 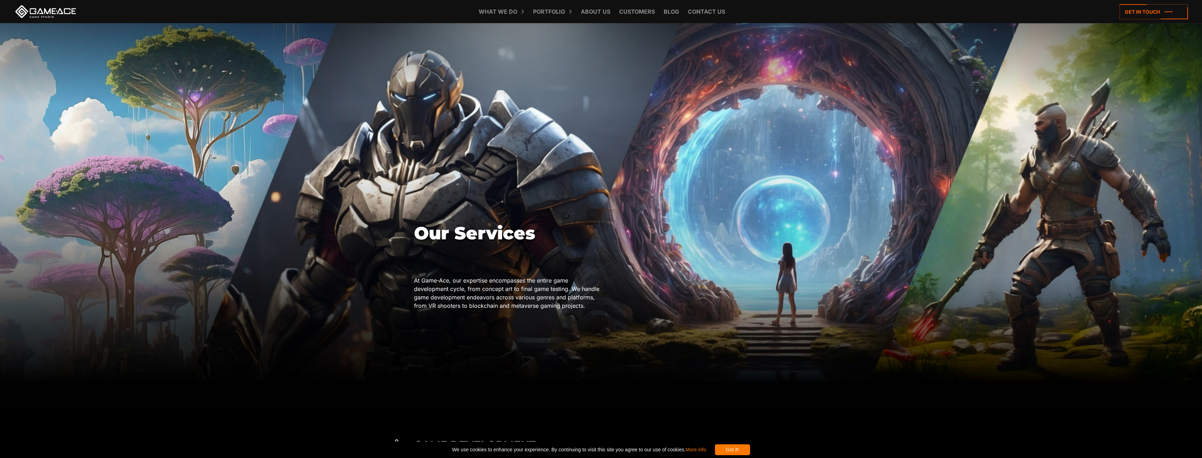 What do you see at coordinates (579, 450) in the screenshot?
I see `span: We use cookies to enhance your experience. By continuing to visit this site you agree to our use ...` at bounding box center [579, 450].